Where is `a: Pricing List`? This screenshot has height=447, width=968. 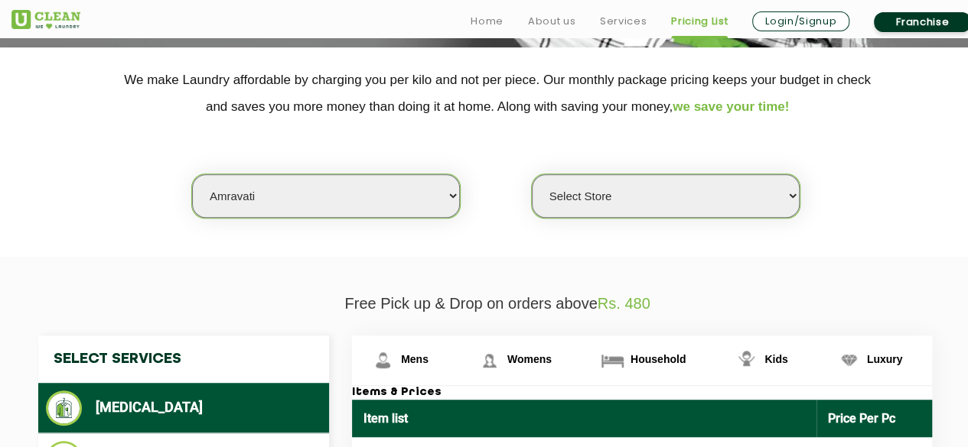 a: Pricing List is located at coordinates (699, 21).